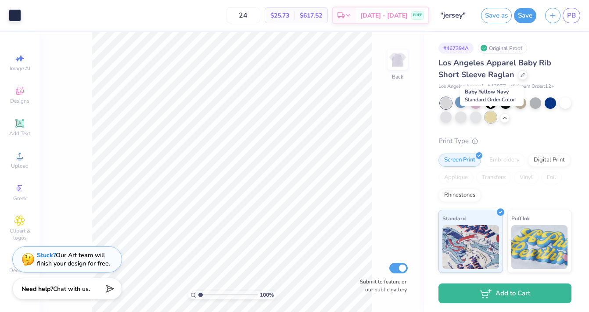 The image size is (589, 312). I want to click on span: 100 %, so click(267, 295).